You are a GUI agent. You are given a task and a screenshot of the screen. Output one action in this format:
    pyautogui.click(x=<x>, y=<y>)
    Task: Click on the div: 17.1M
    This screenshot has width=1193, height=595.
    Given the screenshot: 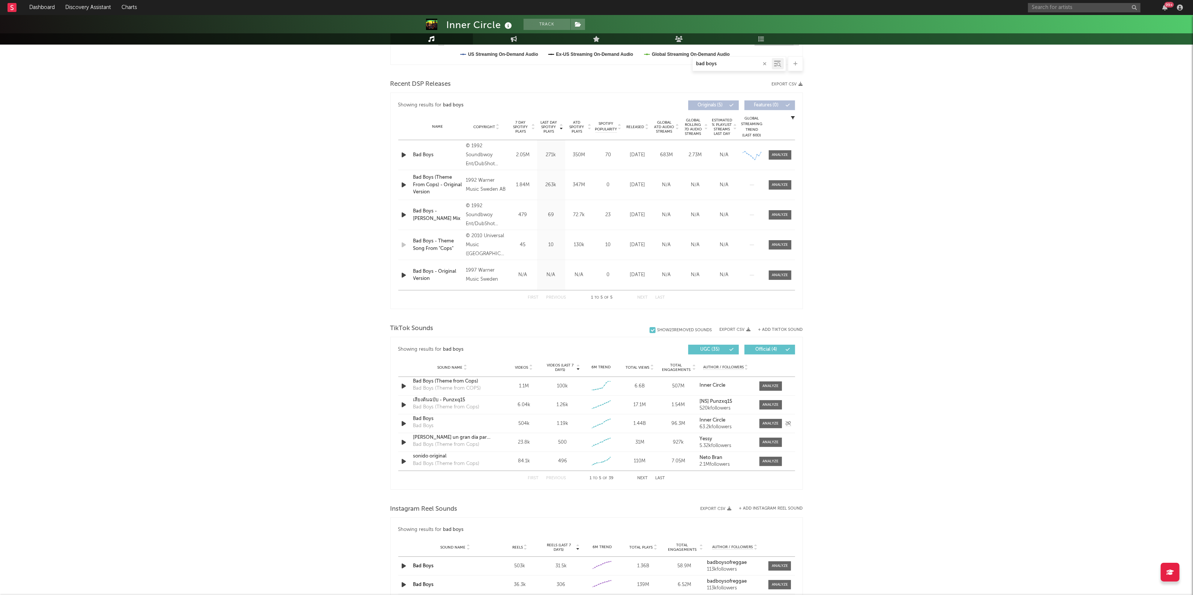 What is the action you would take?
    pyautogui.click(x=639, y=405)
    